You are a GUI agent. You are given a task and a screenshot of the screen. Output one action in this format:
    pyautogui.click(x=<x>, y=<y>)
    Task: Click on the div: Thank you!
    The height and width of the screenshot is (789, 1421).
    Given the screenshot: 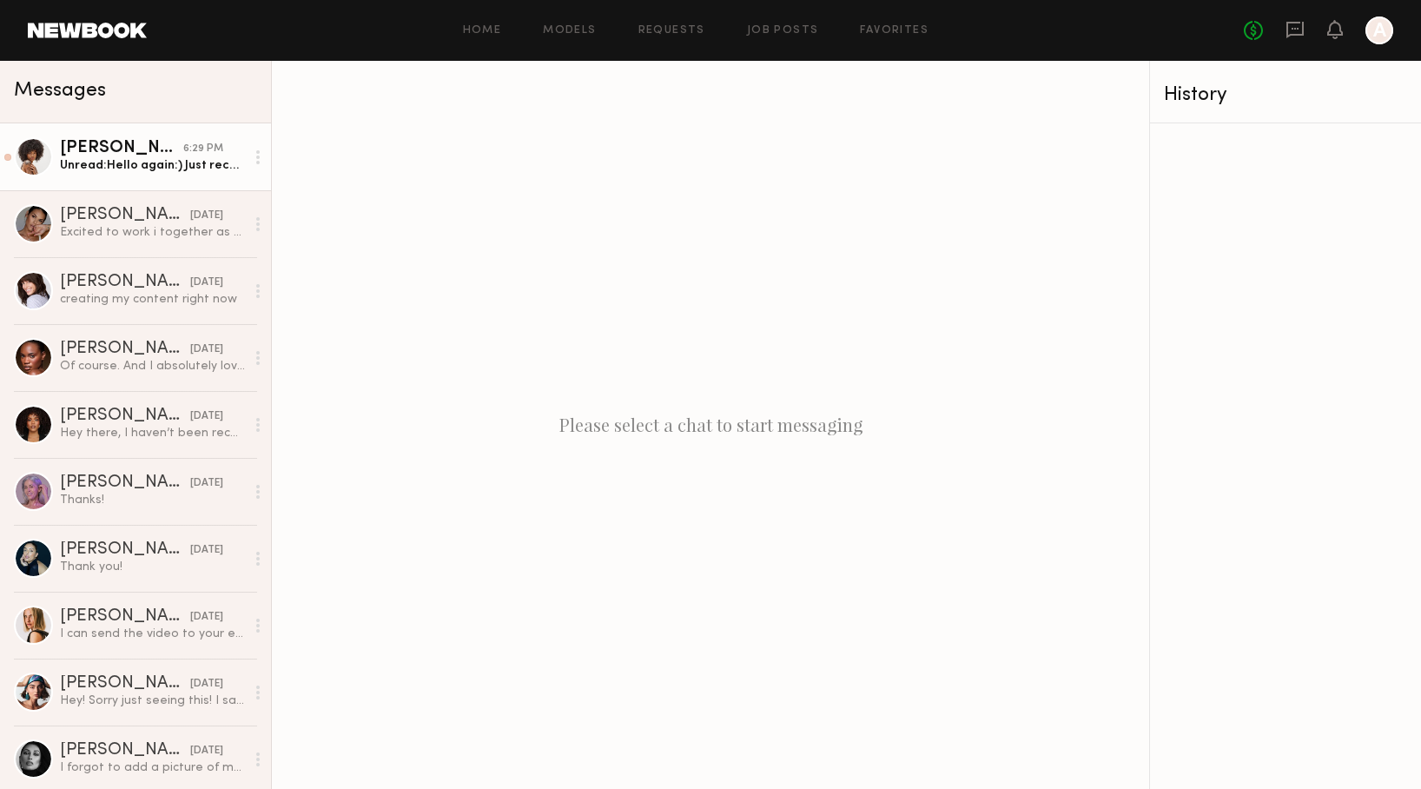 What is the action you would take?
    pyautogui.click(x=152, y=566)
    